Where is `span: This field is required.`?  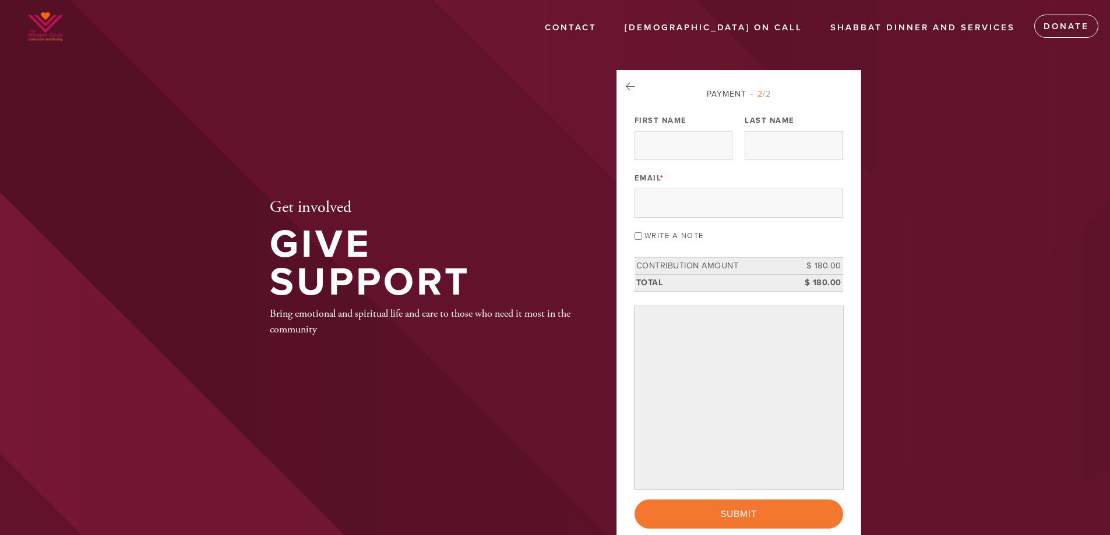 span: This field is required. is located at coordinates (662, 178).